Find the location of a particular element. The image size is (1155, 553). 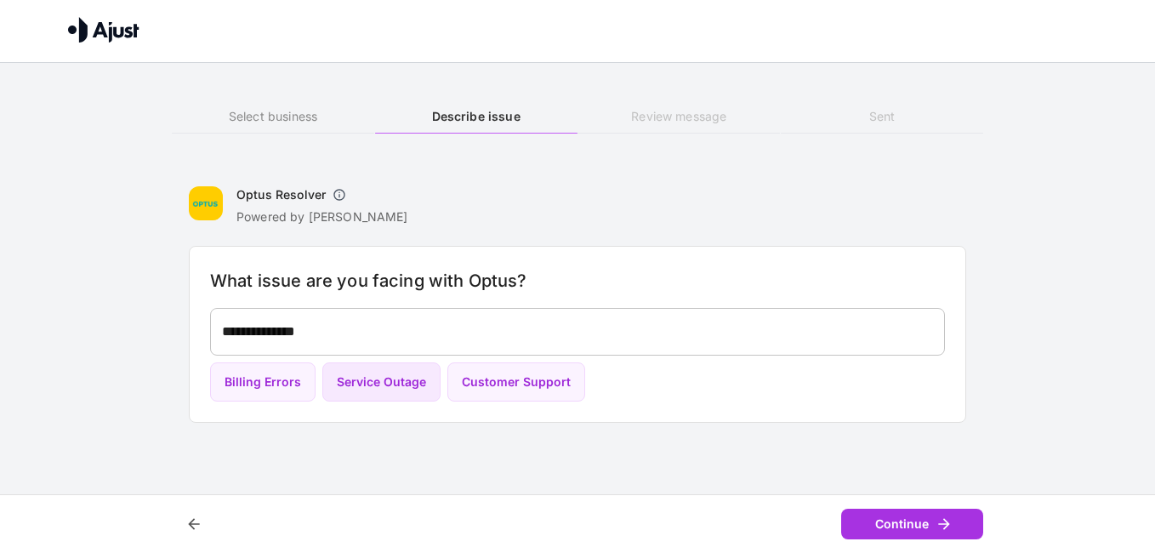

h6: Sent is located at coordinates (882, 116).